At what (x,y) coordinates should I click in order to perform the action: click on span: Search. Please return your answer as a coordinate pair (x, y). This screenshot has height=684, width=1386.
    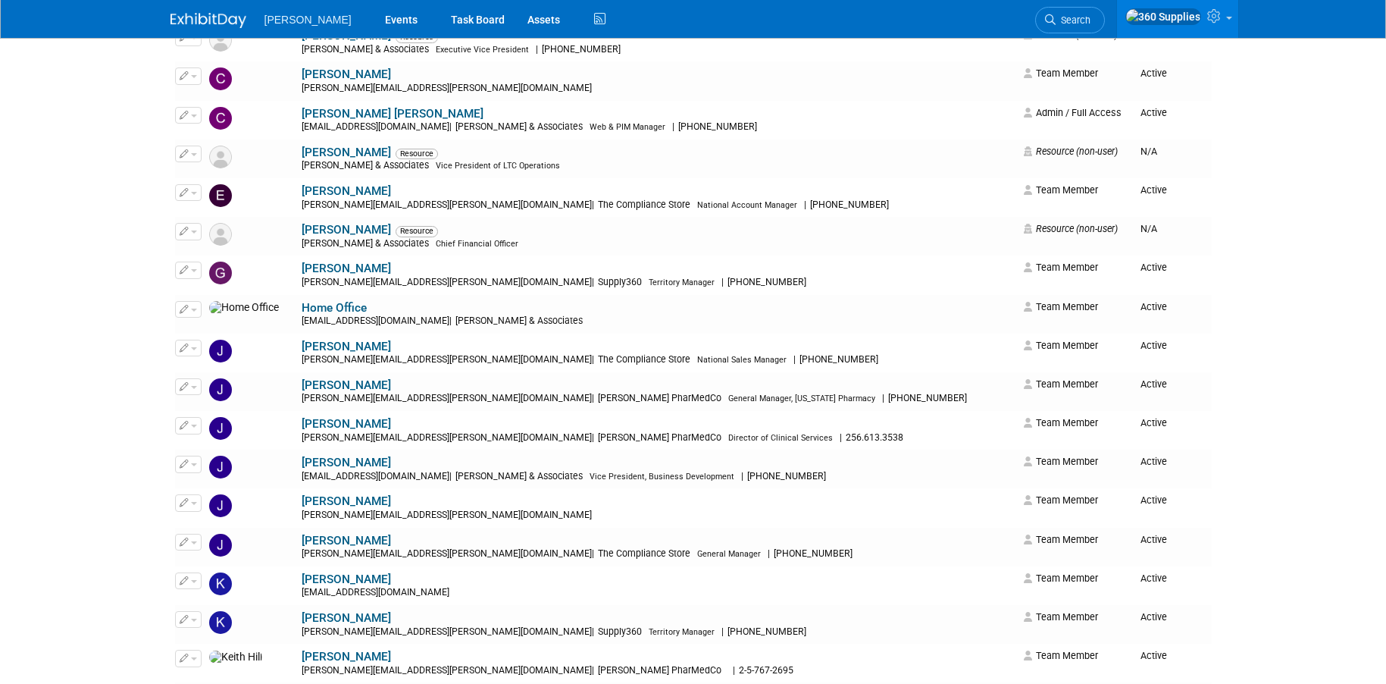
    Looking at the image, I should click on (1073, 20).